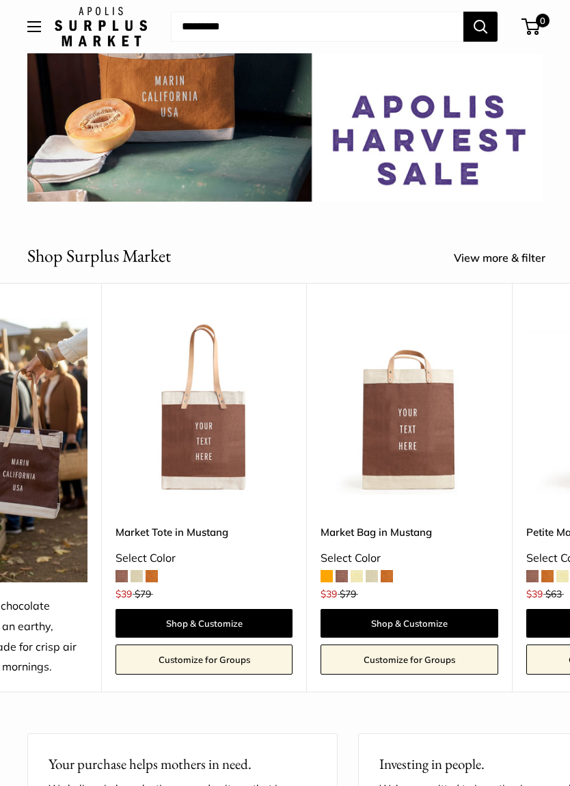 This screenshot has height=786, width=570. Describe the element at coordinates (531, 27) in the screenshot. I see `a: 0` at that location.